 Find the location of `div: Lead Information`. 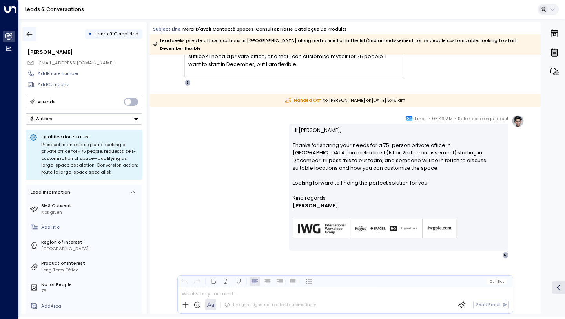

div: Lead Information is located at coordinates (49, 192).